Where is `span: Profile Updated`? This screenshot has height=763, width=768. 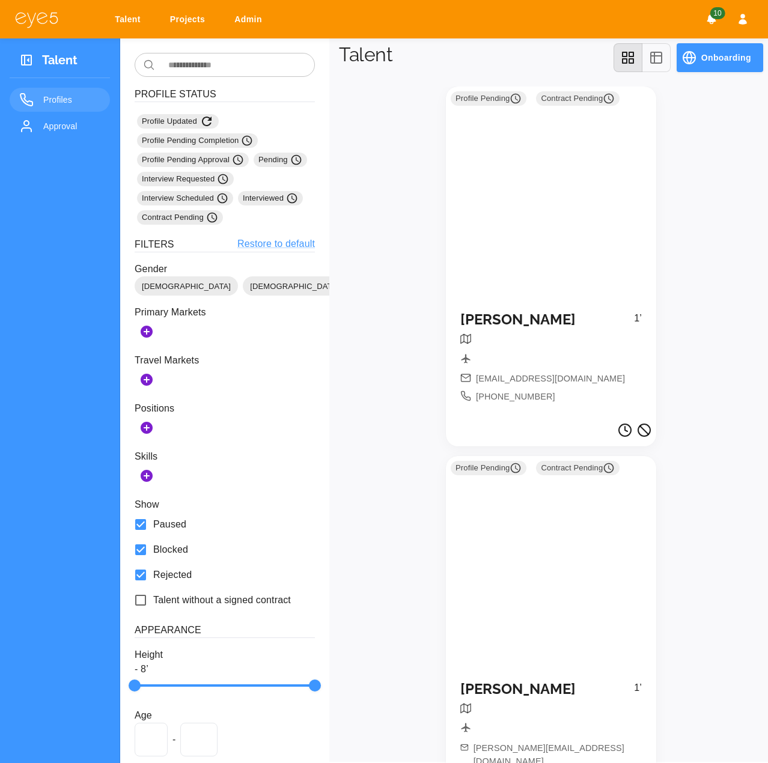 span: Profile Updated is located at coordinates (178, 121).